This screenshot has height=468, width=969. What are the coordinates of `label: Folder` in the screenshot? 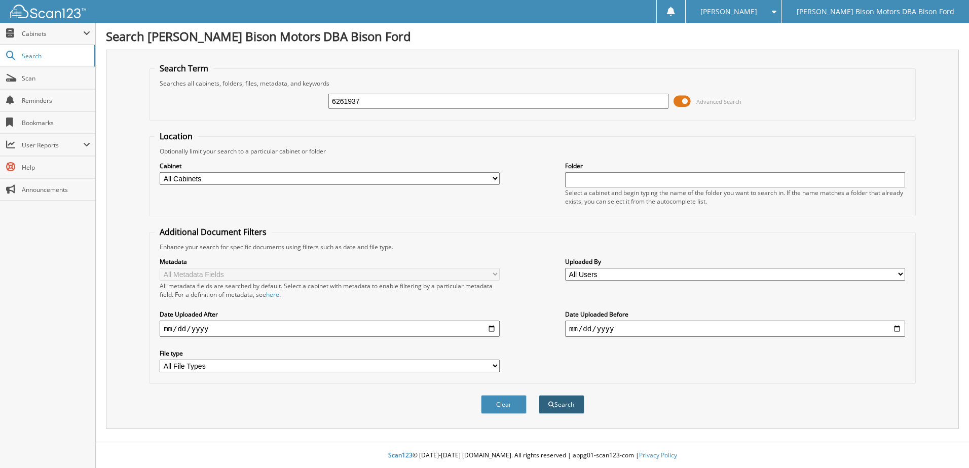 It's located at (735, 166).